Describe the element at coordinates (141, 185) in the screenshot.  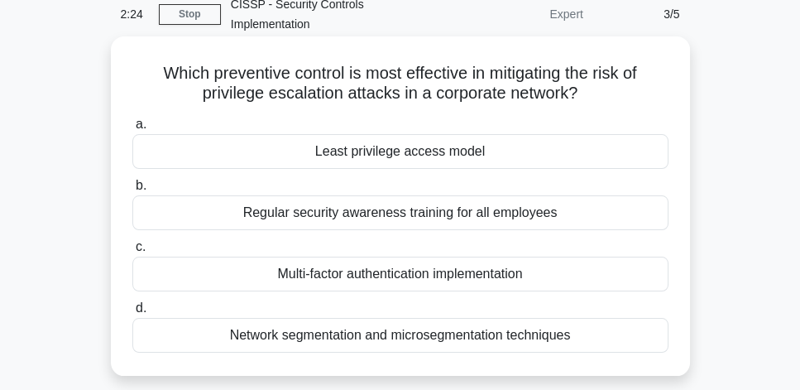
I see `span: b.` at that location.